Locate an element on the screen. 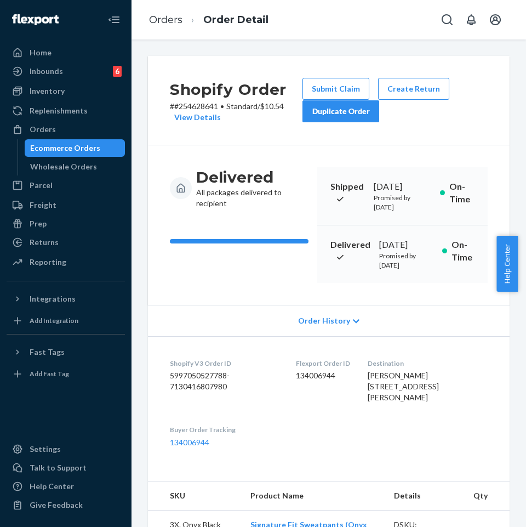  div: Ecommerce Orders is located at coordinates (65, 148).